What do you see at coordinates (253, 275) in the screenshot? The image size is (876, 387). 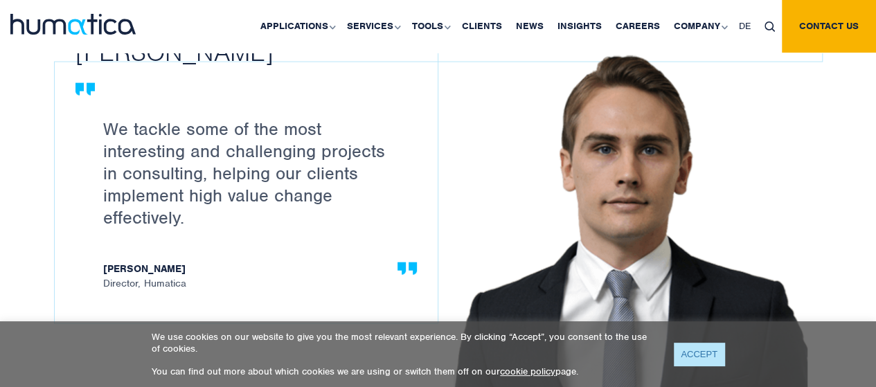 I see `span: Director, Humatica` at bounding box center [253, 275].